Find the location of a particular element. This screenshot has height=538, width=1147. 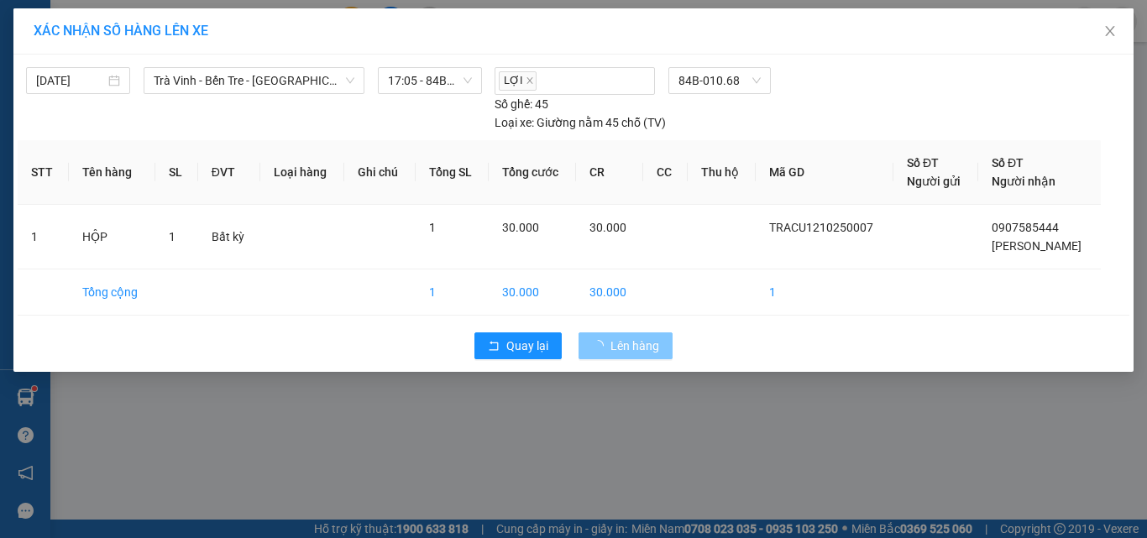

div: 0907585444 is located at coordinates (194, 84).